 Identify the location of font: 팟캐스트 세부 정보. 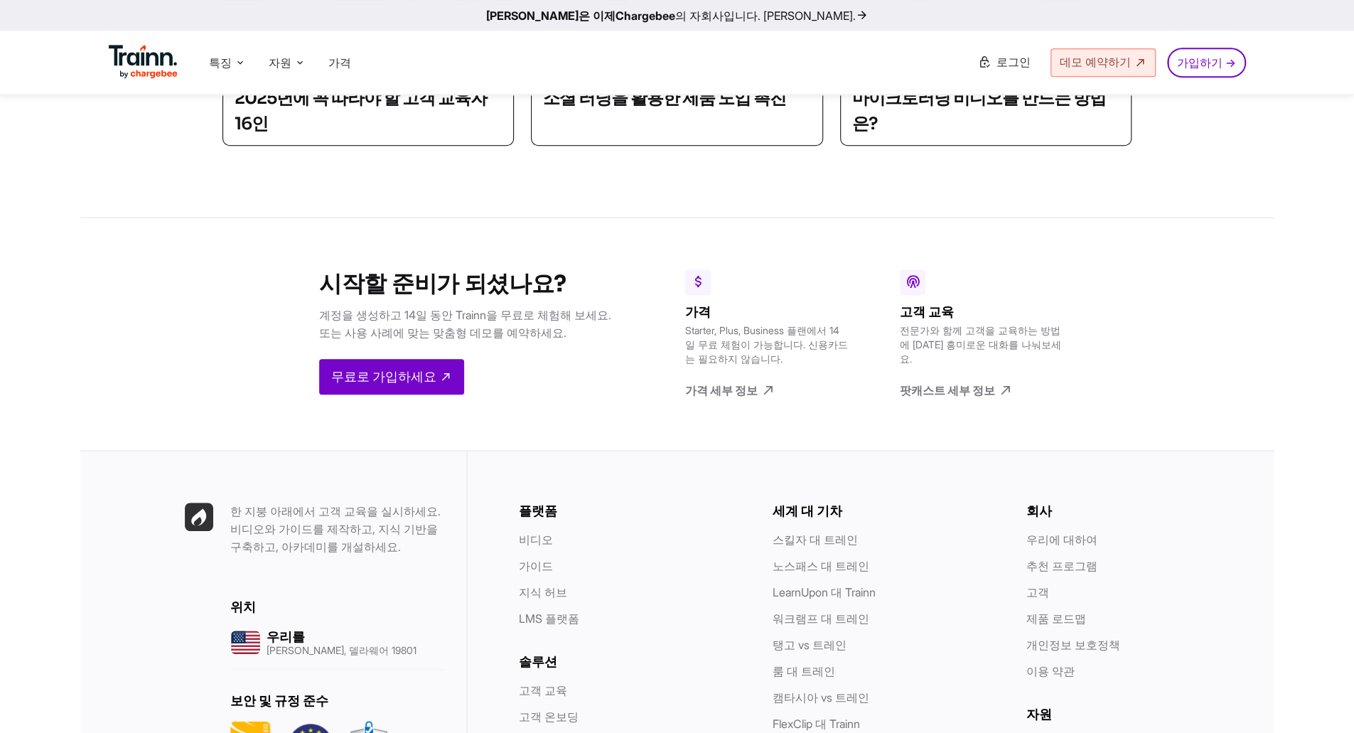
(948, 390).